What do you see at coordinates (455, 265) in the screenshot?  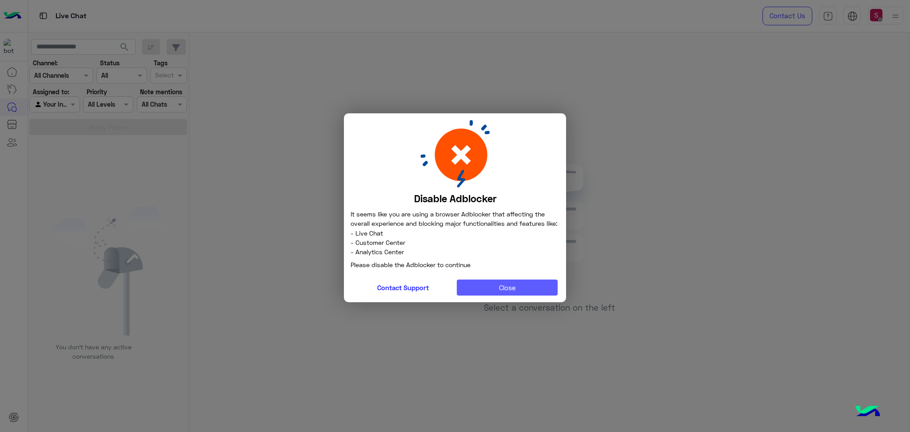 I see `p: Please disable the Adblocker to continue` at bounding box center [455, 265].